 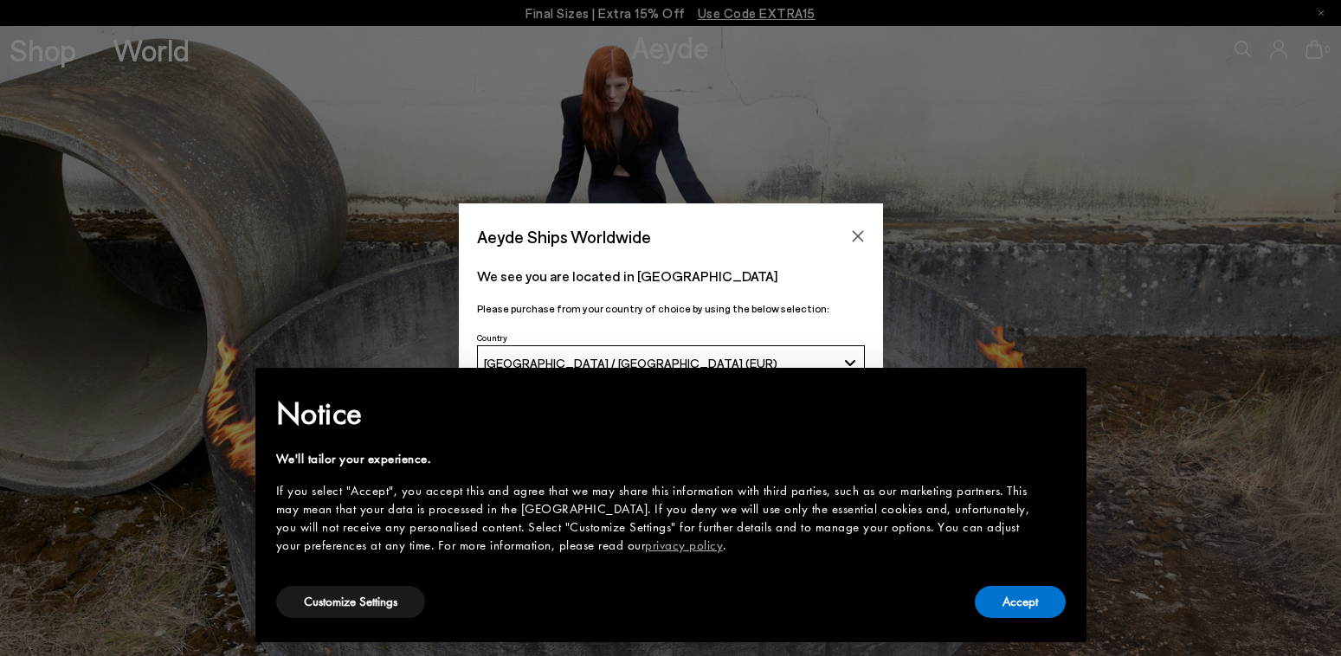 I want to click on button: Close this notice, so click(x=1059, y=394).